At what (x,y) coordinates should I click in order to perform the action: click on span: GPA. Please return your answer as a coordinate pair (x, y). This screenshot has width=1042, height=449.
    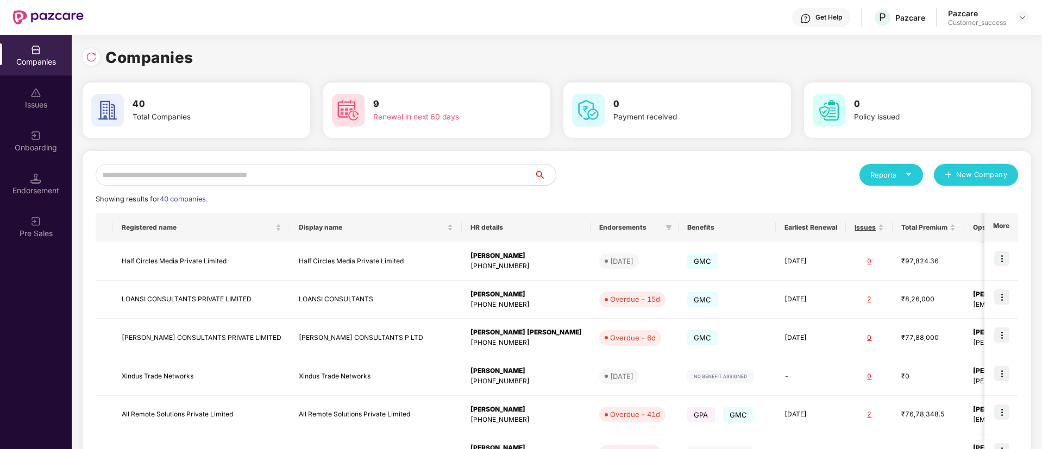
    Looking at the image, I should click on (701, 415).